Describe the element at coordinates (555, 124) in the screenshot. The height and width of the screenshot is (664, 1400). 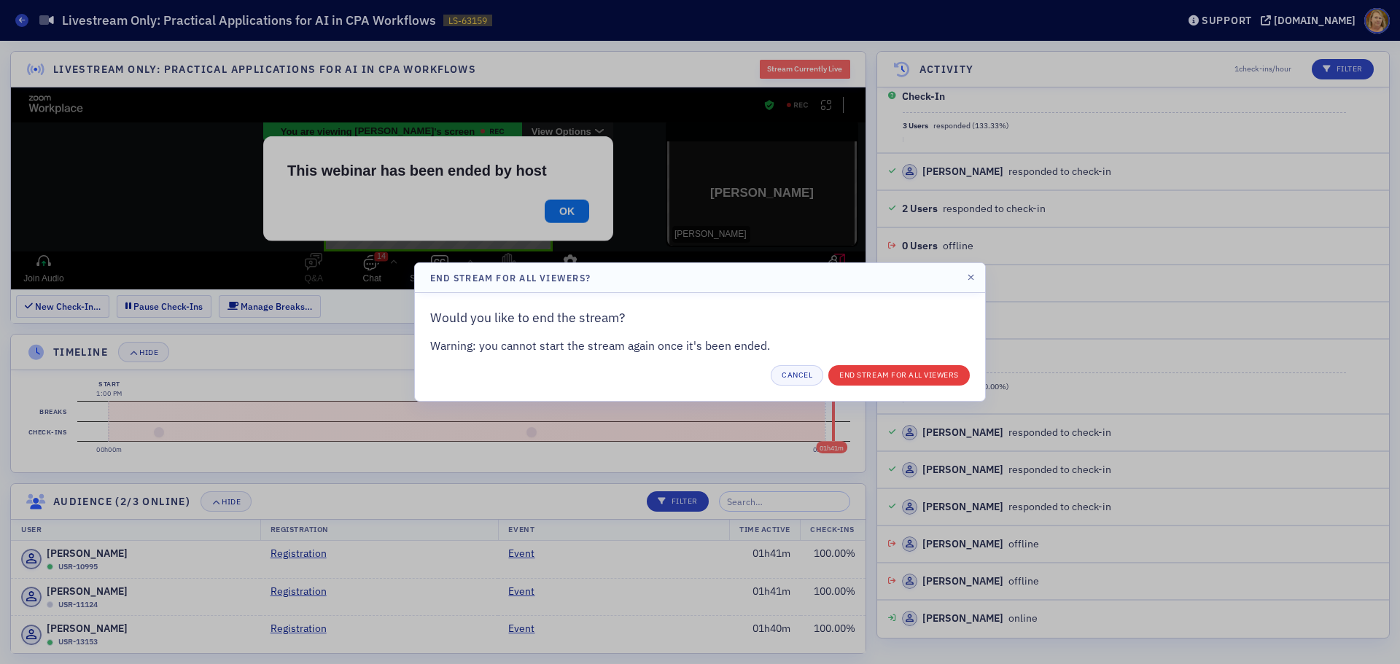
I see `button: OK` at that location.